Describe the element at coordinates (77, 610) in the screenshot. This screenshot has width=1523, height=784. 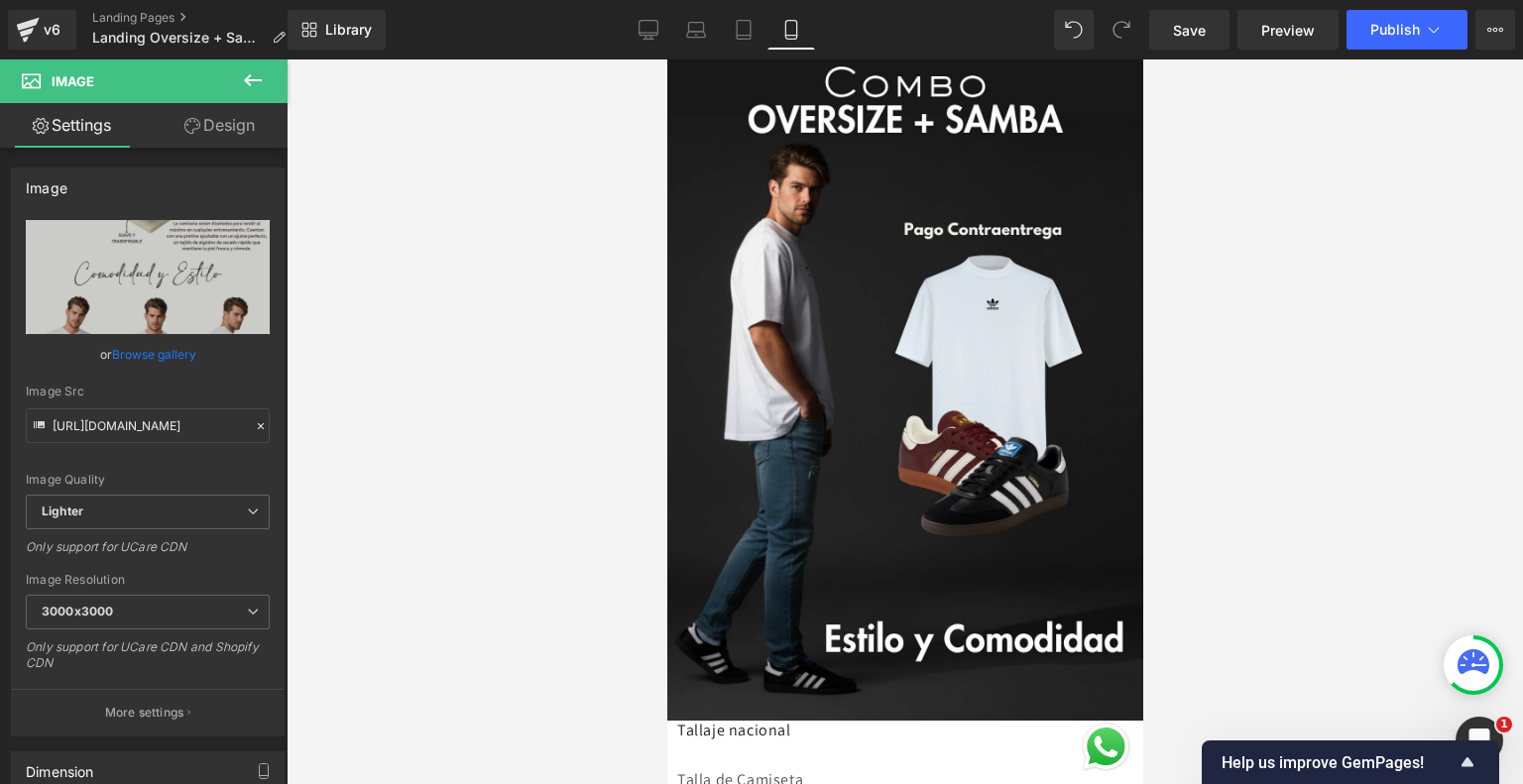
I see `b: 3000x3000` at that location.